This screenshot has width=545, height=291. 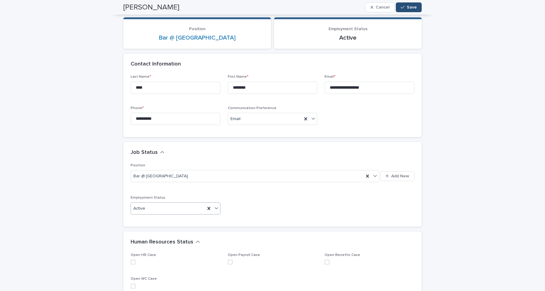 I want to click on span: First Name, so click(x=238, y=77).